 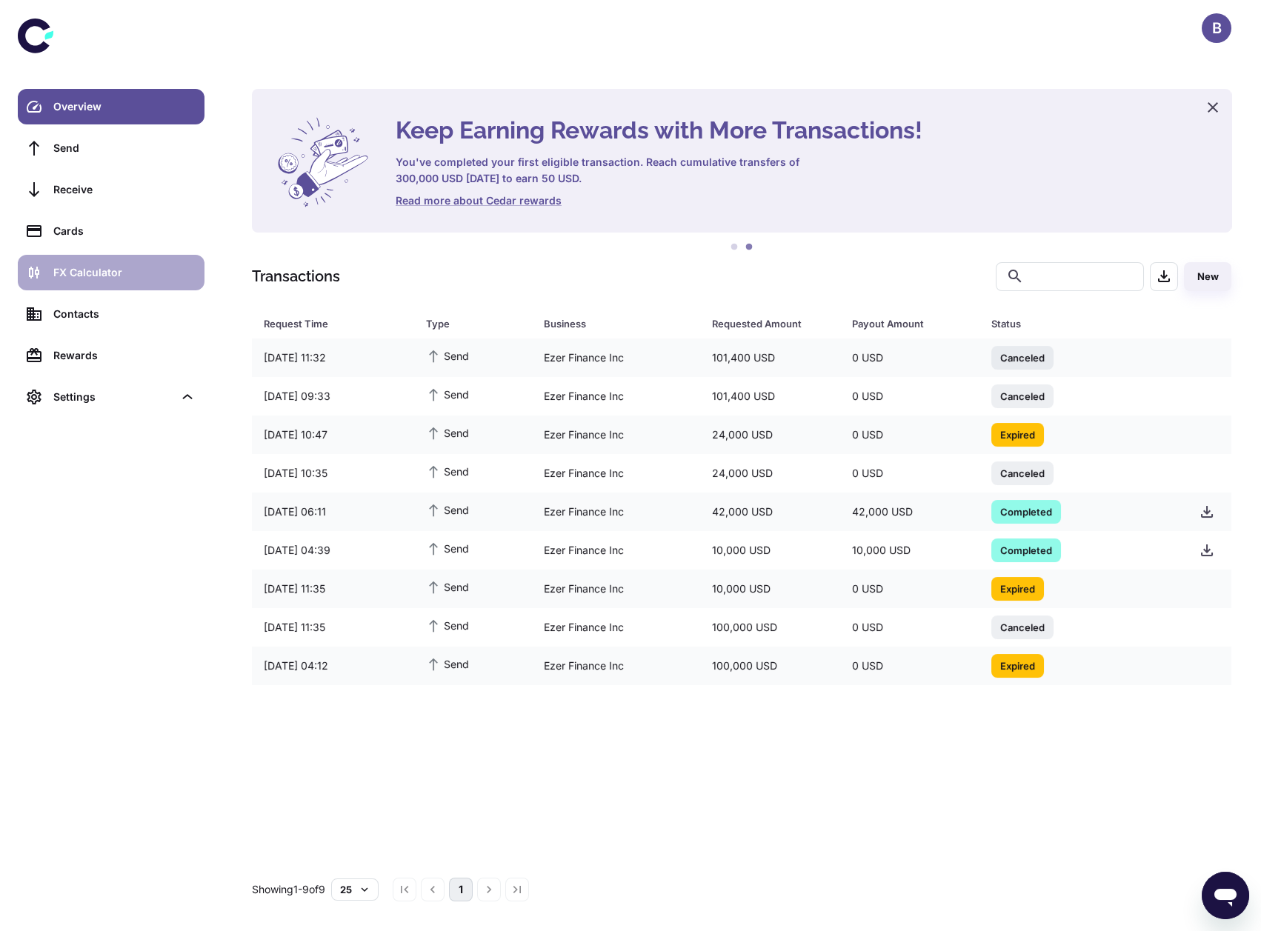 I want to click on div: Request Time, so click(x=326, y=324).